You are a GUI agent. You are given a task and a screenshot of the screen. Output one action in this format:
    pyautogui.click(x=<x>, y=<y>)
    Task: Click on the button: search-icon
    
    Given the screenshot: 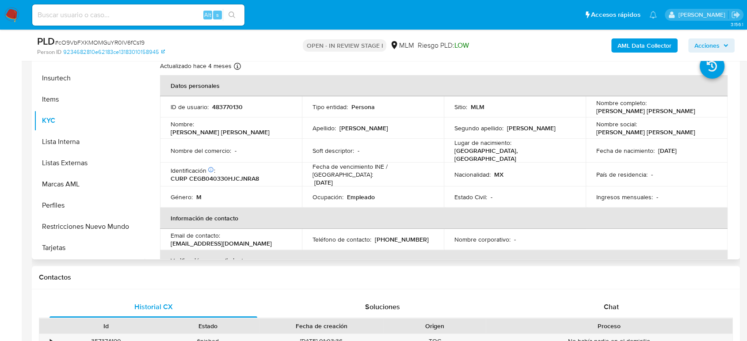 What is the action you would take?
    pyautogui.click(x=231, y=15)
    